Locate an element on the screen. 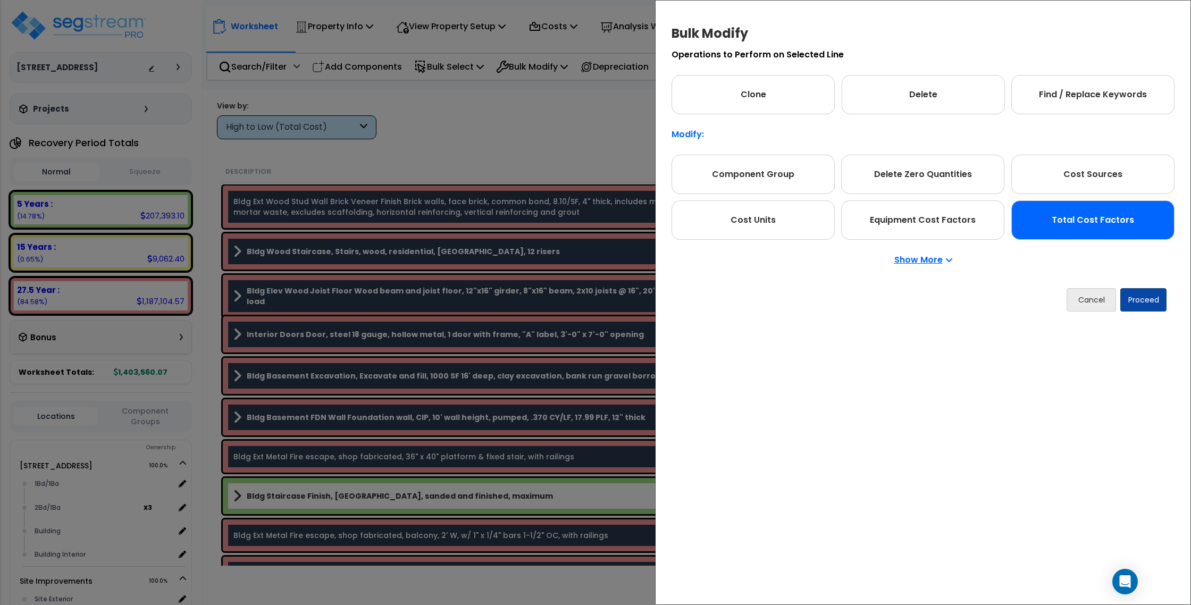 This screenshot has width=1191, height=605. div: Cost Sources is located at coordinates (1093, 174).